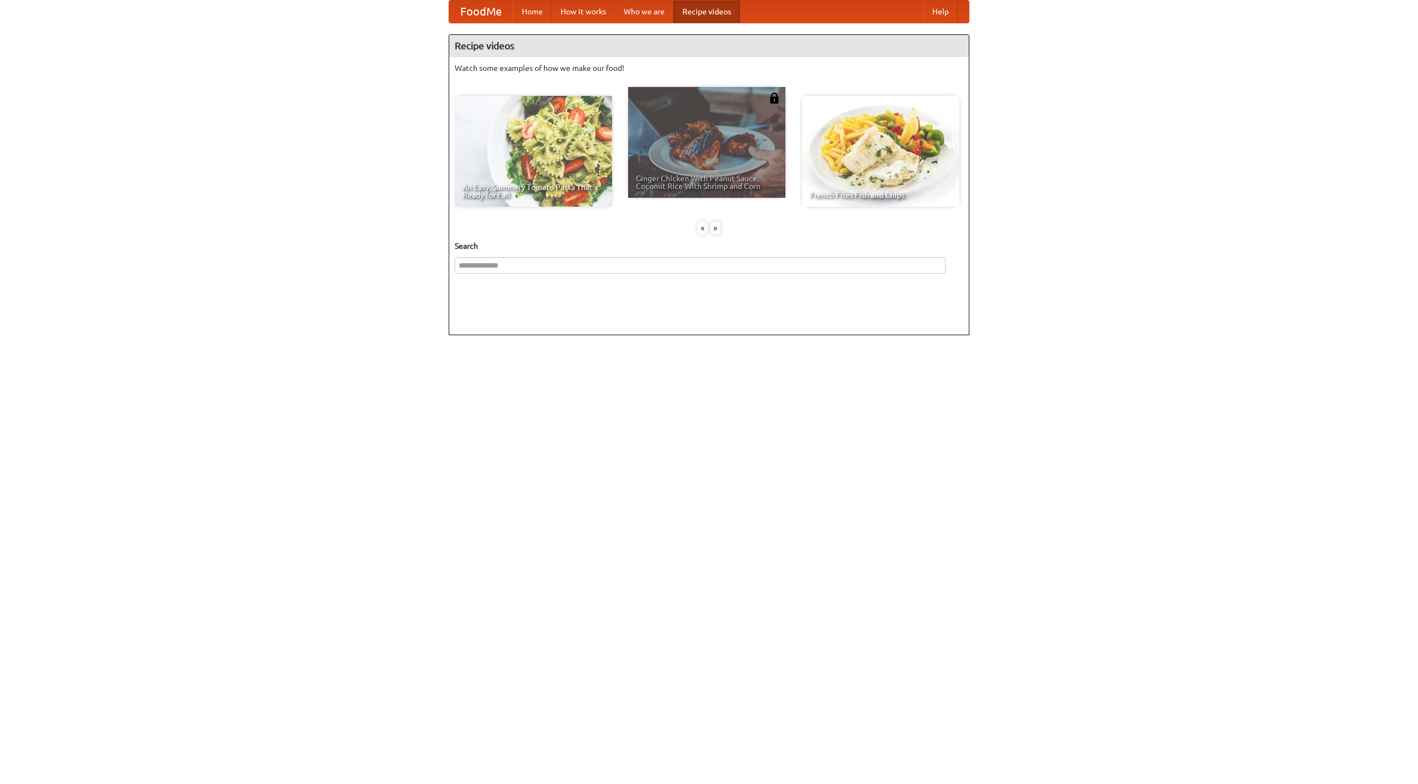 The width and height of the screenshot is (1418, 784). Describe the element at coordinates (481, 12) in the screenshot. I see `a: FoodMe` at that location.